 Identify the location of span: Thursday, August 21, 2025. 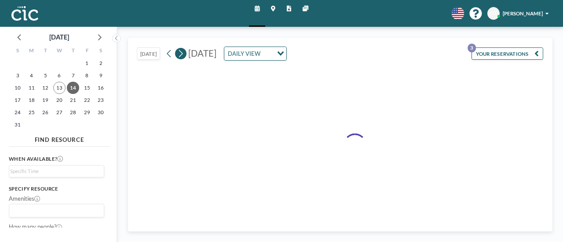
(73, 100).